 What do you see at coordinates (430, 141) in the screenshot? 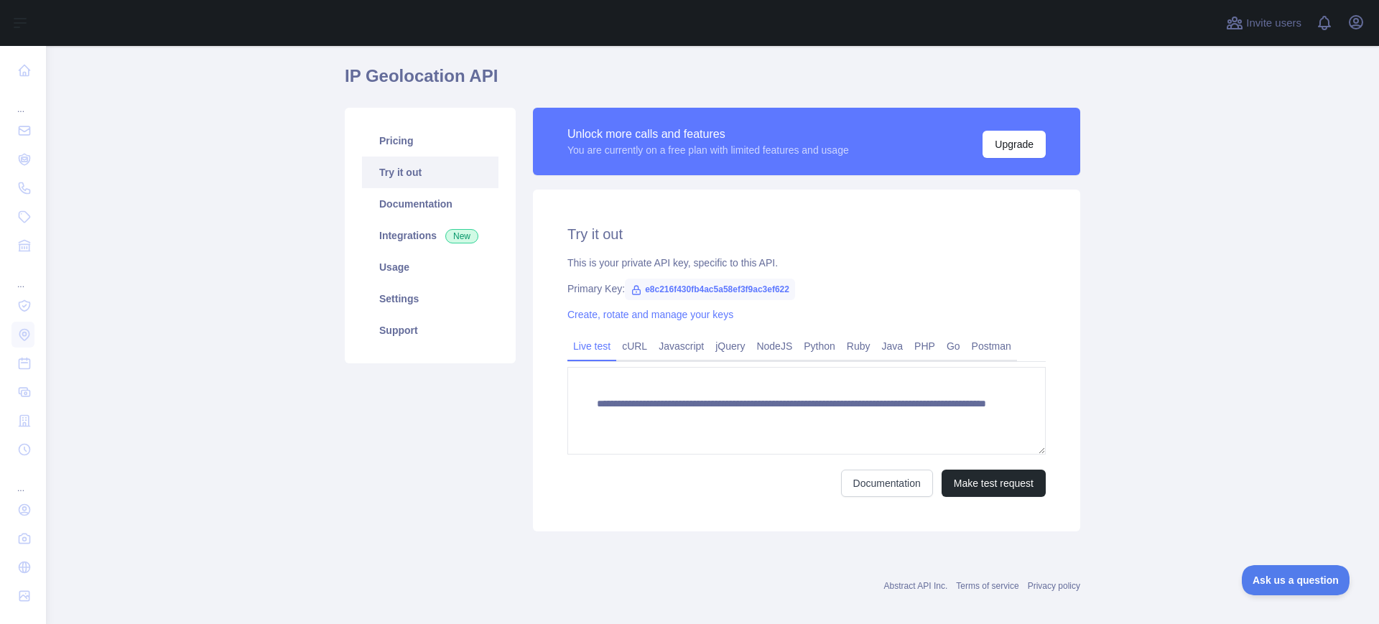
I see `a: Pricing` at bounding box center [430, 141].